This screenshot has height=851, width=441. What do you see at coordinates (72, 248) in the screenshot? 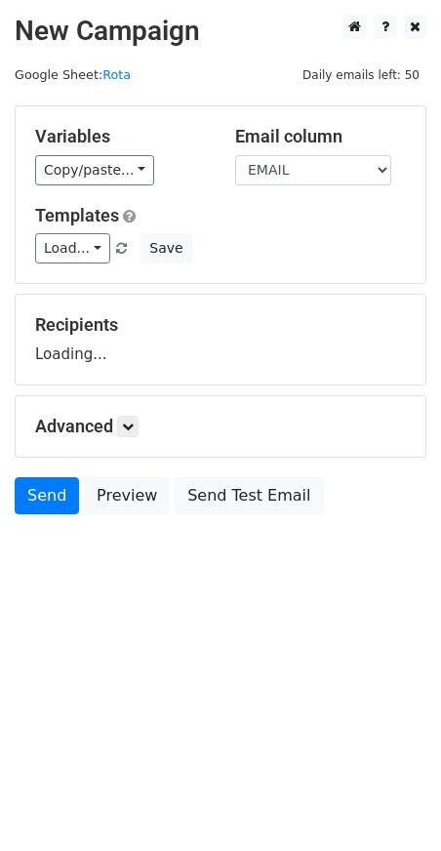
I see `a: Load...` at bounding box center [72, 248].